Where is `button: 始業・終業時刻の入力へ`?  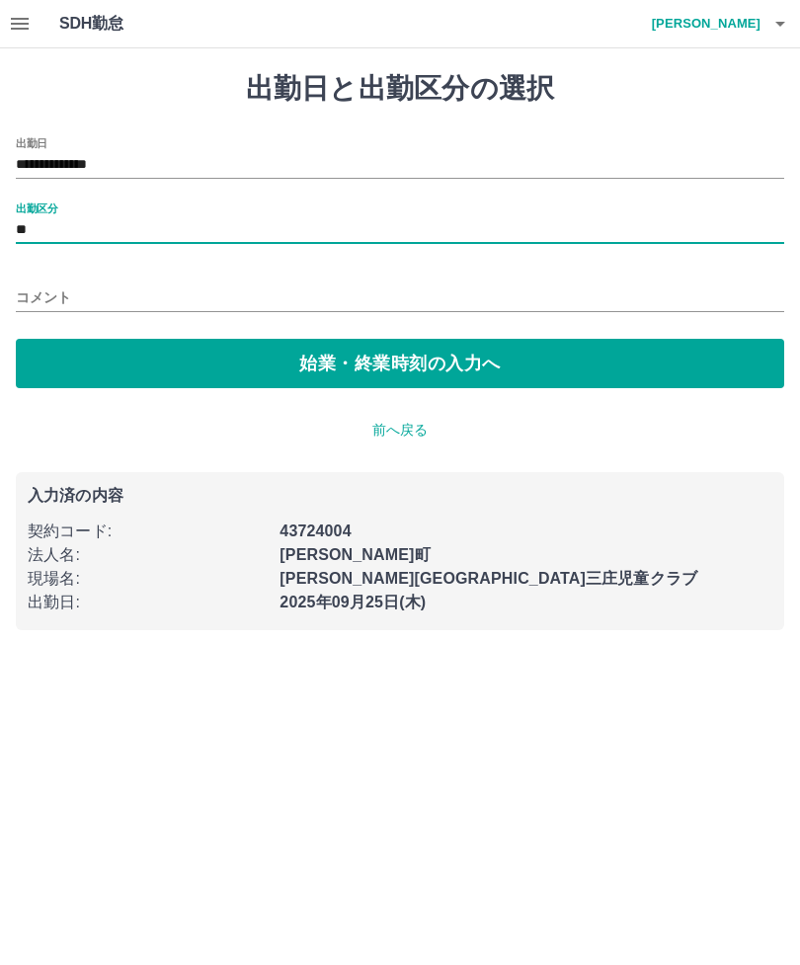
button: 始業・終業時刻の入力へ is located at coordinates (400, 363).